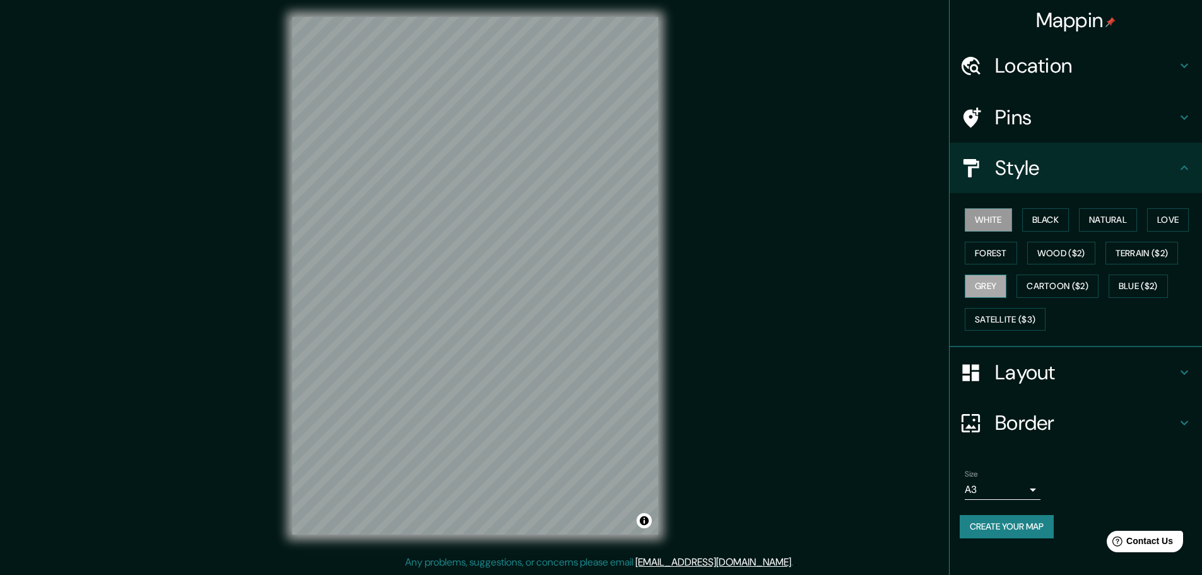 The image size is (1202, 575). What do you see at coordinates (1005, 319) in the screenshot?
I see `button: Satellite ($3)` at bounding box center [1005, 319].